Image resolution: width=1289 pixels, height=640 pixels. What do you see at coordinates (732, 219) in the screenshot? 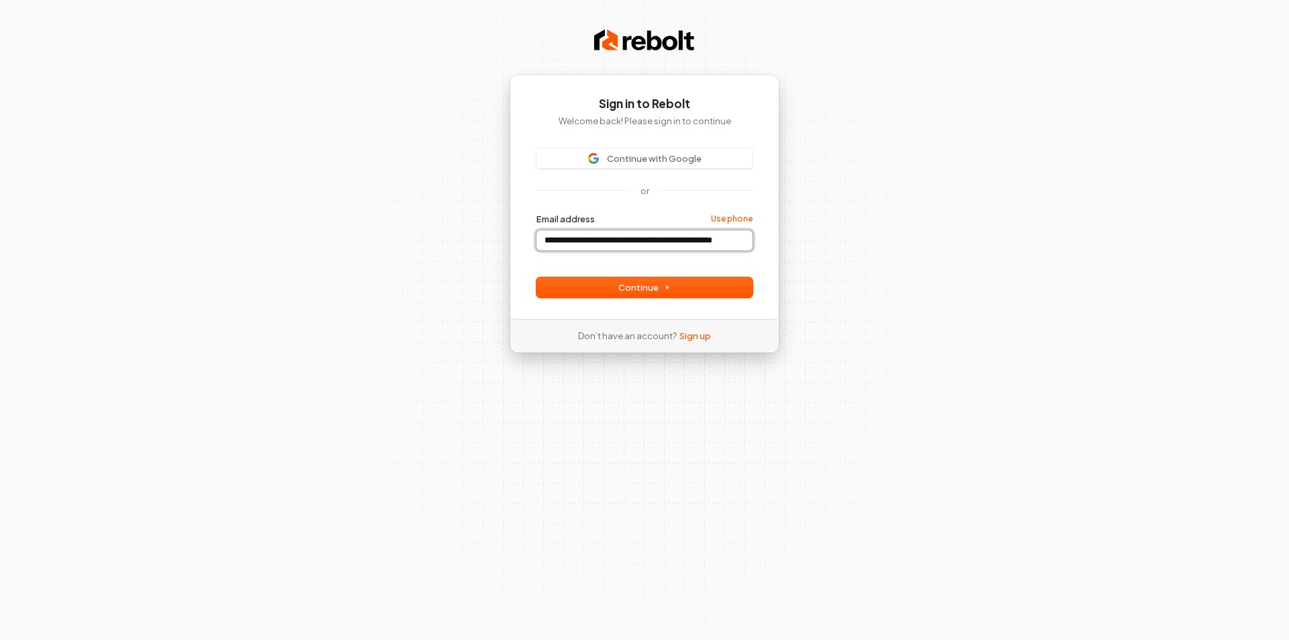
I see `a: Use phone` at bounding box center [732, 219].